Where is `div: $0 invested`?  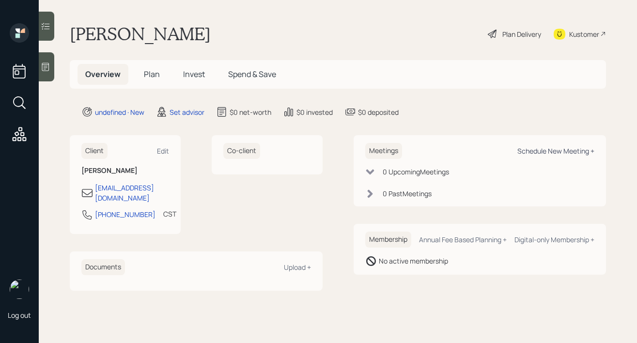
div: $0 invested is located at coordinates (314, 112).